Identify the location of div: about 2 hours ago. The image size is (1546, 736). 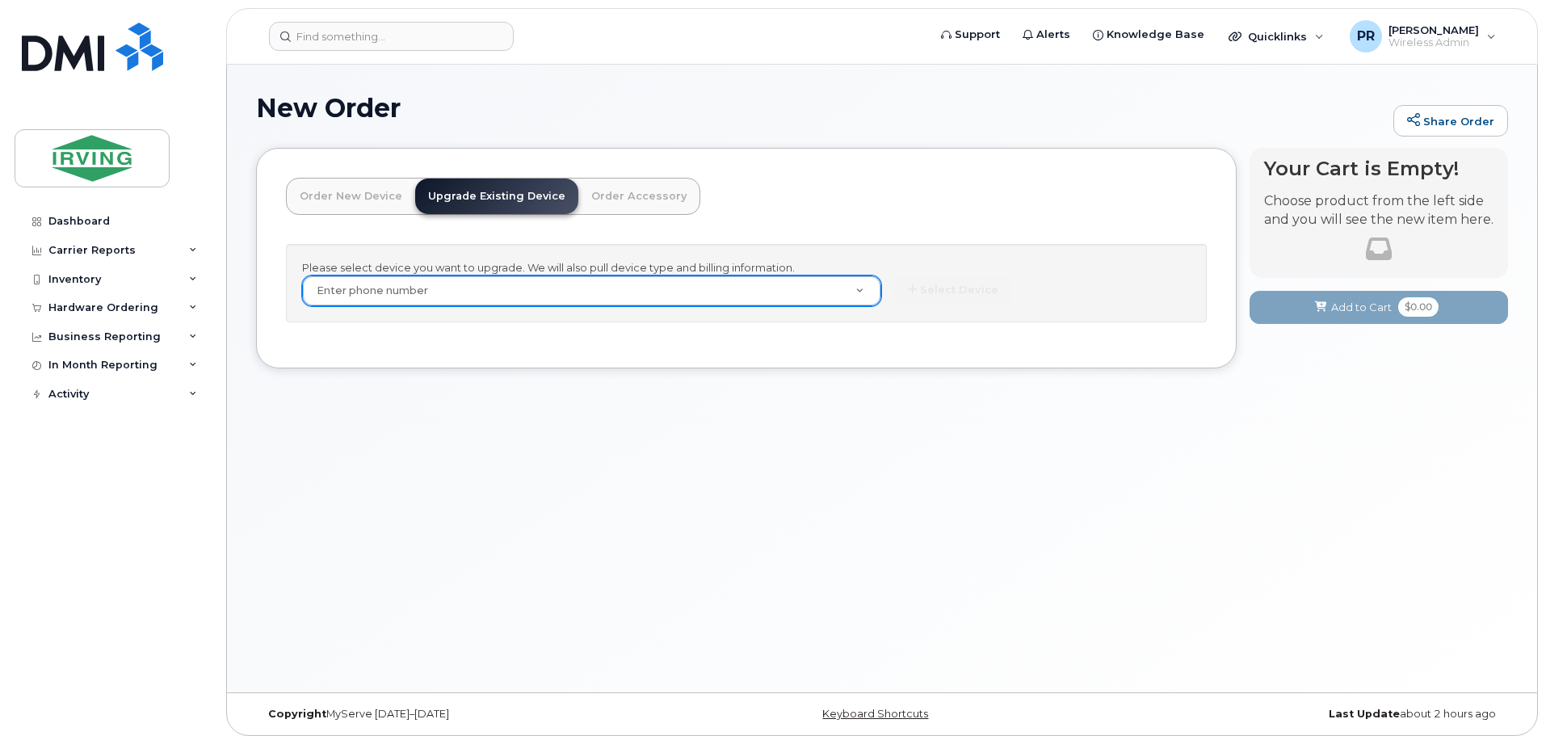
(1299, 714).